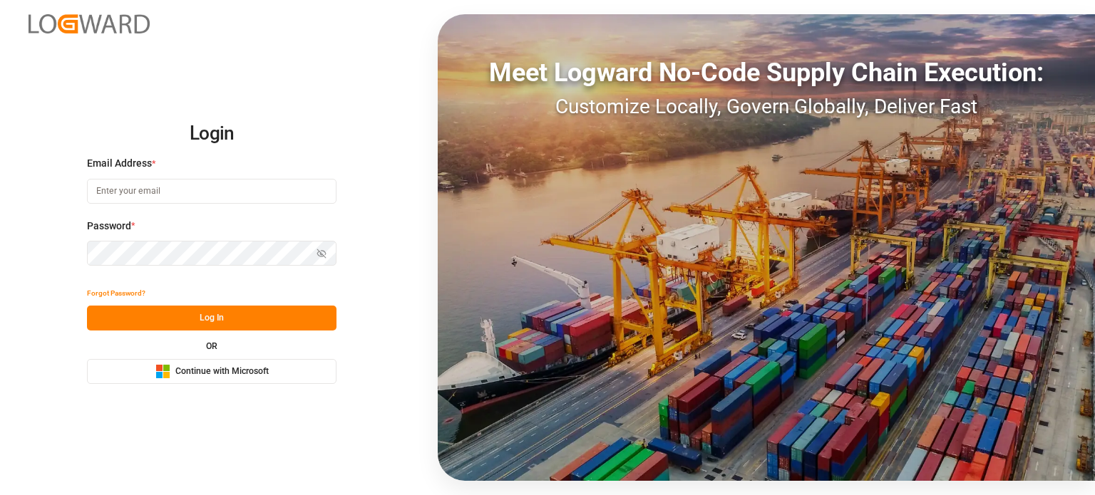  Describe the element at coordinates (212, 191) in the screenshot. I see `input: Enter your email` at that location.